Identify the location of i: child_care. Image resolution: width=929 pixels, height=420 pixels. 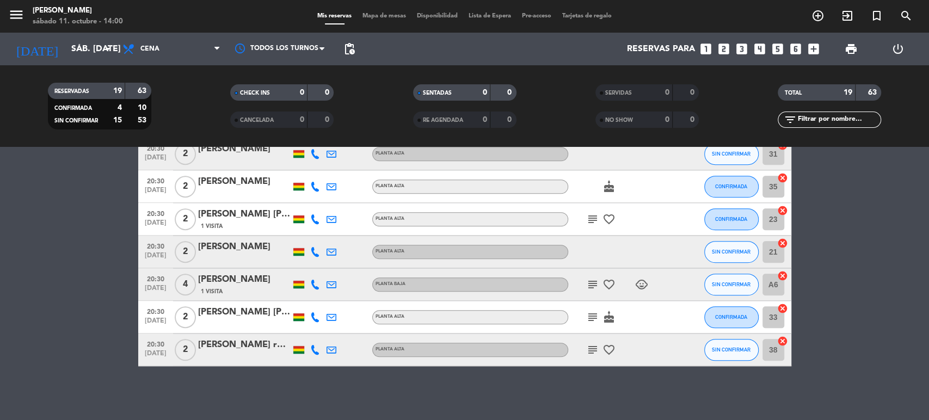
(642, 285).